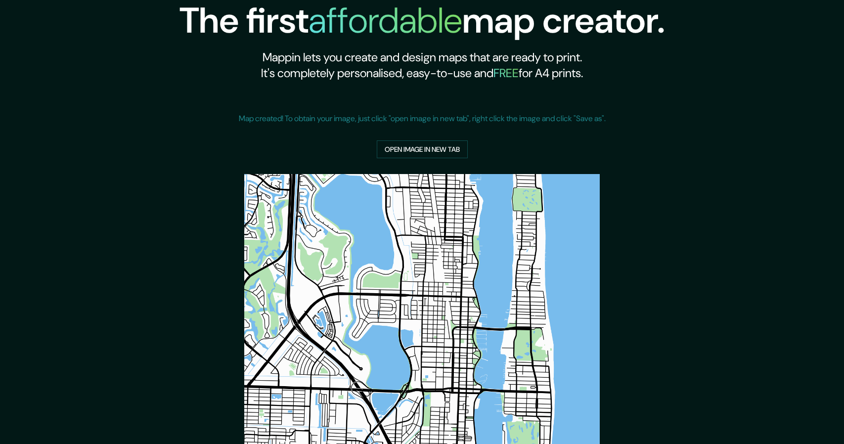 This screenshot has width=844, height=444. I want to click on p: Map created! To obtain your image, just click "open image in new tab", right click the image and ..., so click(422, 119).